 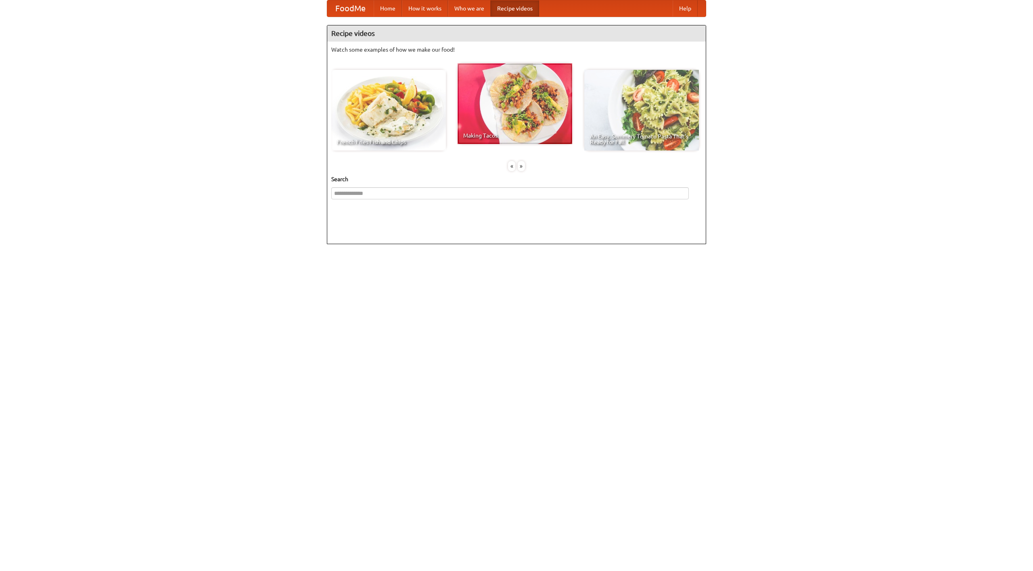 I want to click on a: Recipe videos, so click(x=515, y=8).